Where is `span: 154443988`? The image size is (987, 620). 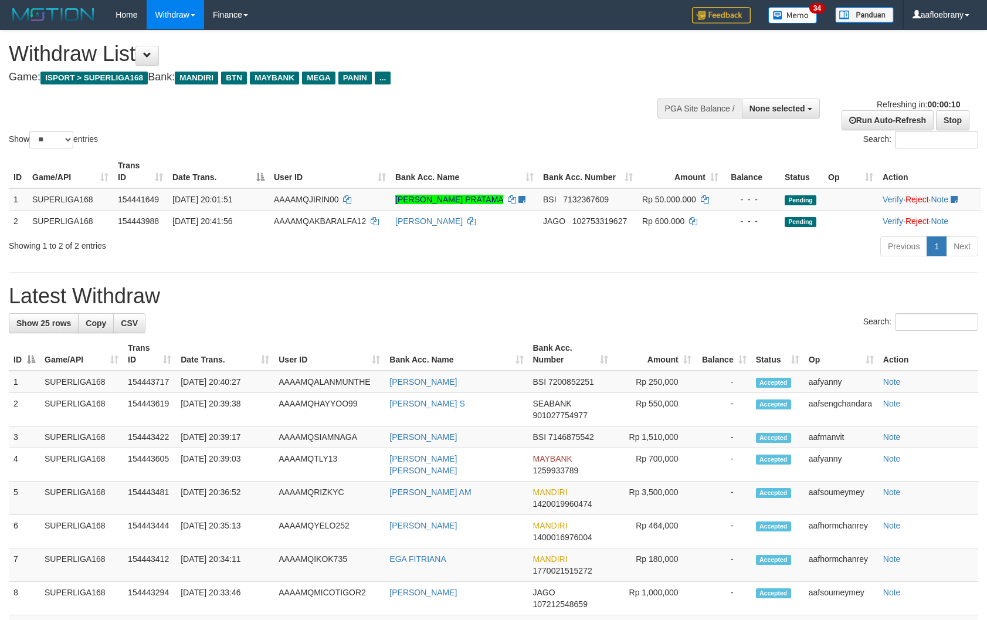
span: 154443988 is located at coordinates (138, 221).